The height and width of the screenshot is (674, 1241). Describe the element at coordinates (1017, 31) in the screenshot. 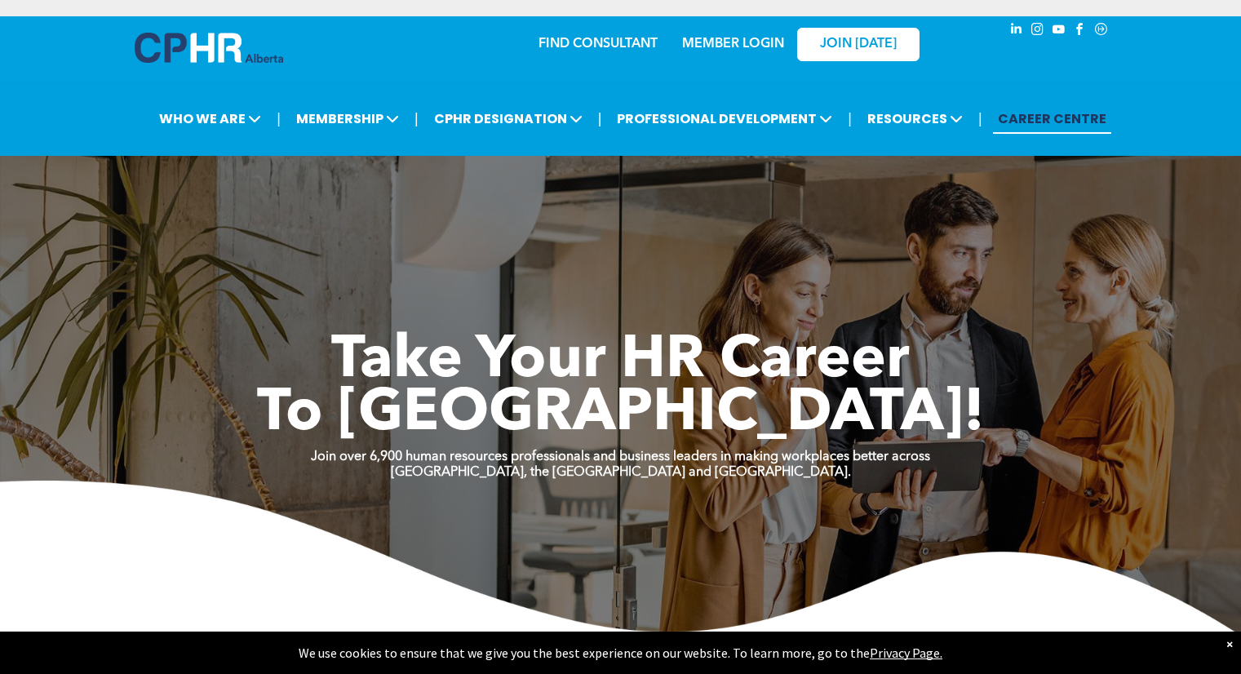

I see `a: linkedin` at that location.